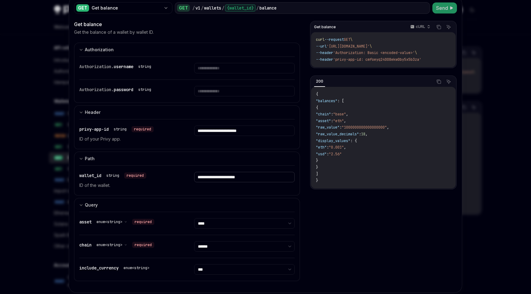 The width and height of the screenshot is (531, 294). Describe the element at coordinates (336, 148) in the screenshot. I see `span: "0.001"` at that location.